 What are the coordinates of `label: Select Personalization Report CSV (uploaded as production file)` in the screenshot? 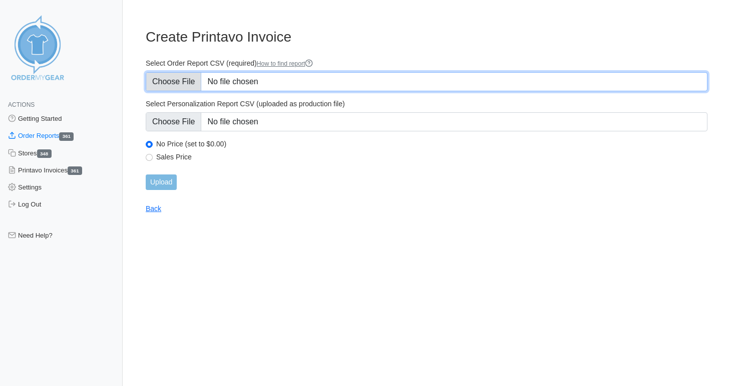 It's located at (427, 104).